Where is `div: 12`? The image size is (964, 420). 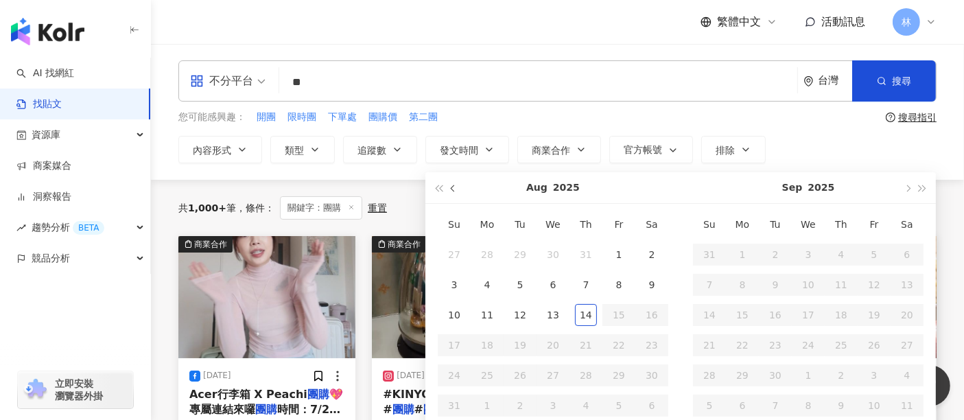
div: 12 is located at coordinates (520, 315).